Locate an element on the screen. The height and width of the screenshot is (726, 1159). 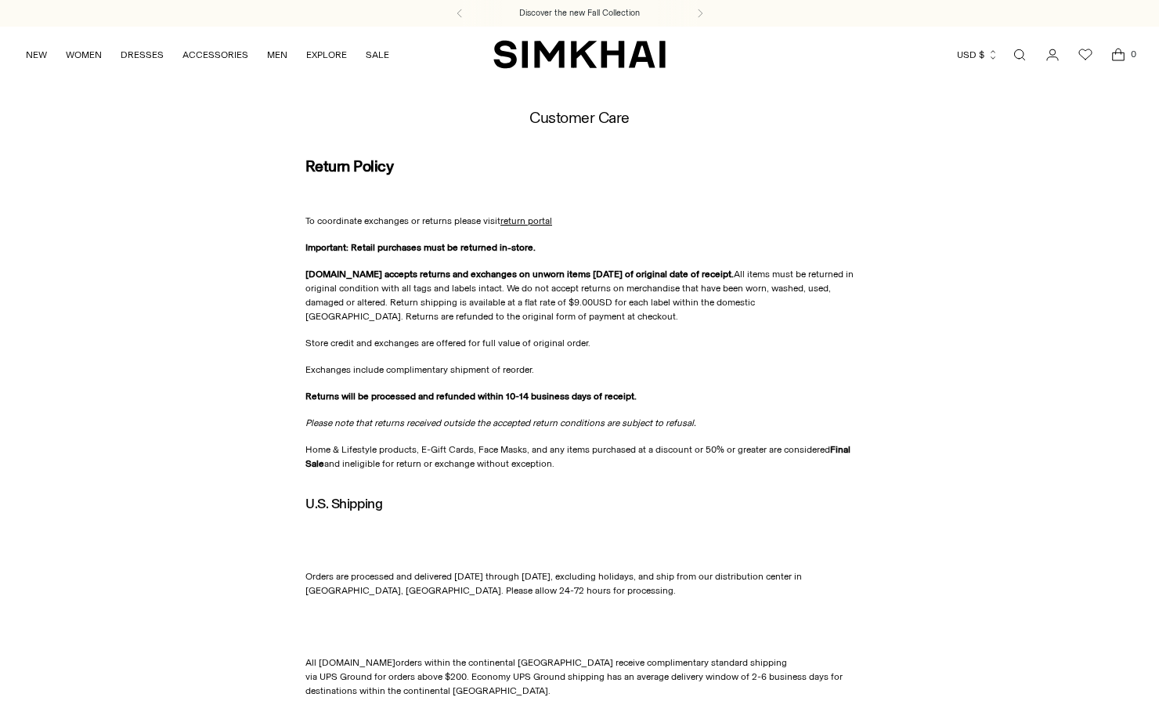
a: SALE is located at coordinates (378, 55).